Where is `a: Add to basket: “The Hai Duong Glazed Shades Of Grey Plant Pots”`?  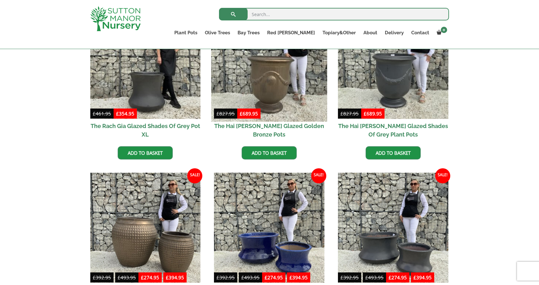
a: Add to basket: “The Hai Duong Glazed Shades Of Grey Plant Pots” is located at coordinates (393, 153).